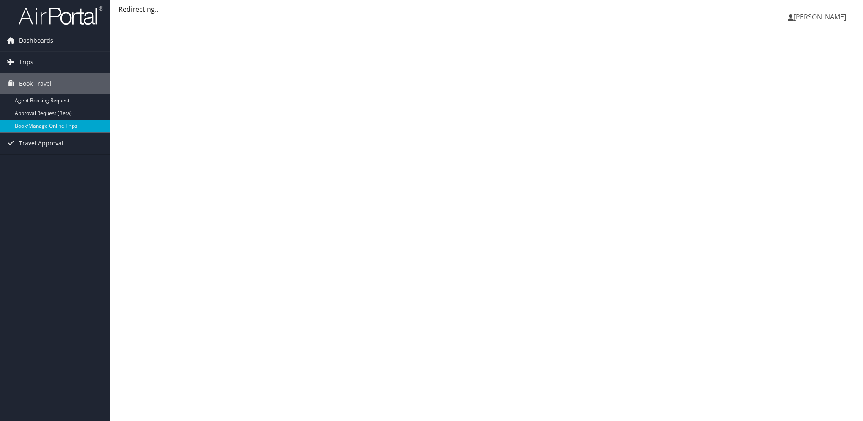 The height and width of the screenshot is (421, 863). Describe the element at coordinates (61, 15) in the screenshot. I see `img: airportal-logo.png` at that location.